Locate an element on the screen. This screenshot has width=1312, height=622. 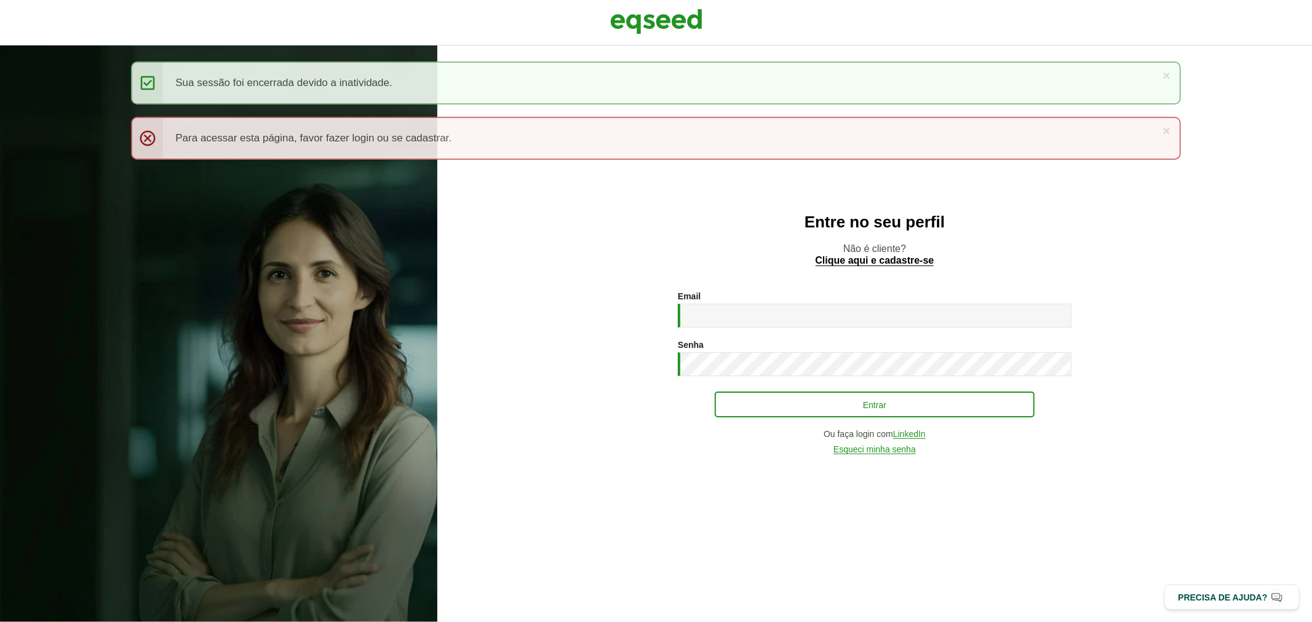
a: LinkedIn is located at coordinates (909, 434).